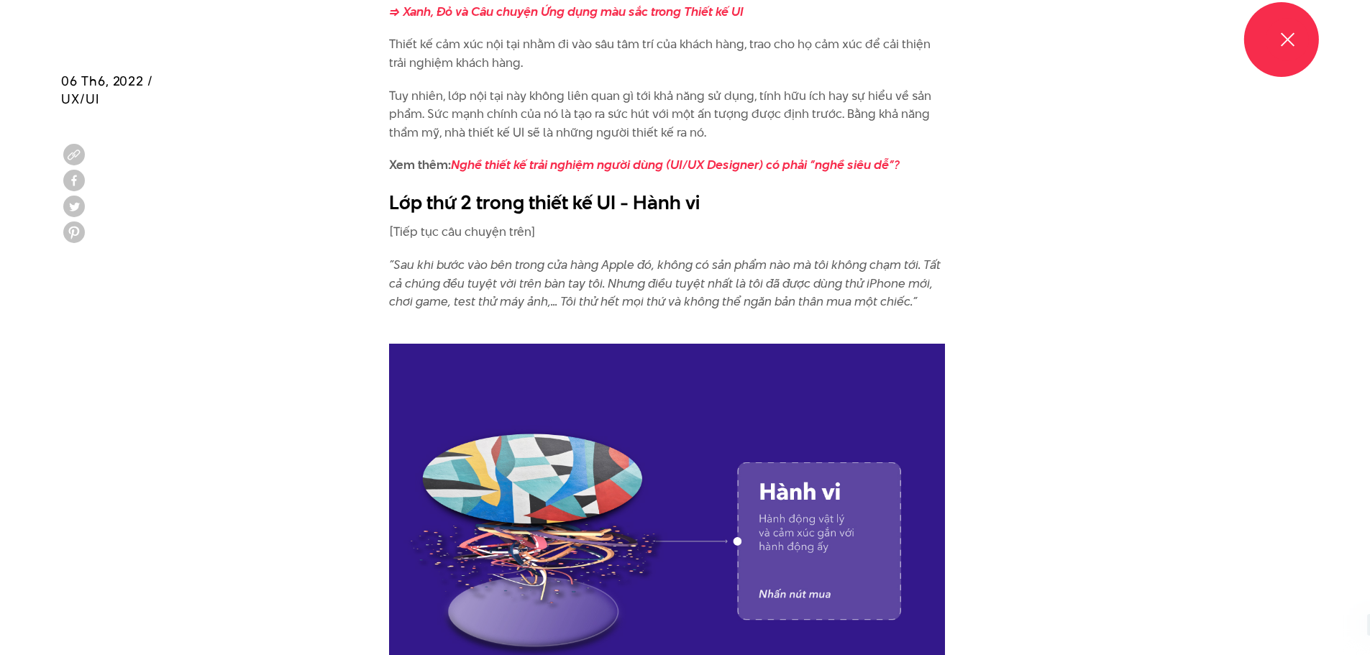  Describe the element at coordinates (107, 90) in the screenshot. I see `span: 06 Th6, 2022 / UX/UI` at that location.